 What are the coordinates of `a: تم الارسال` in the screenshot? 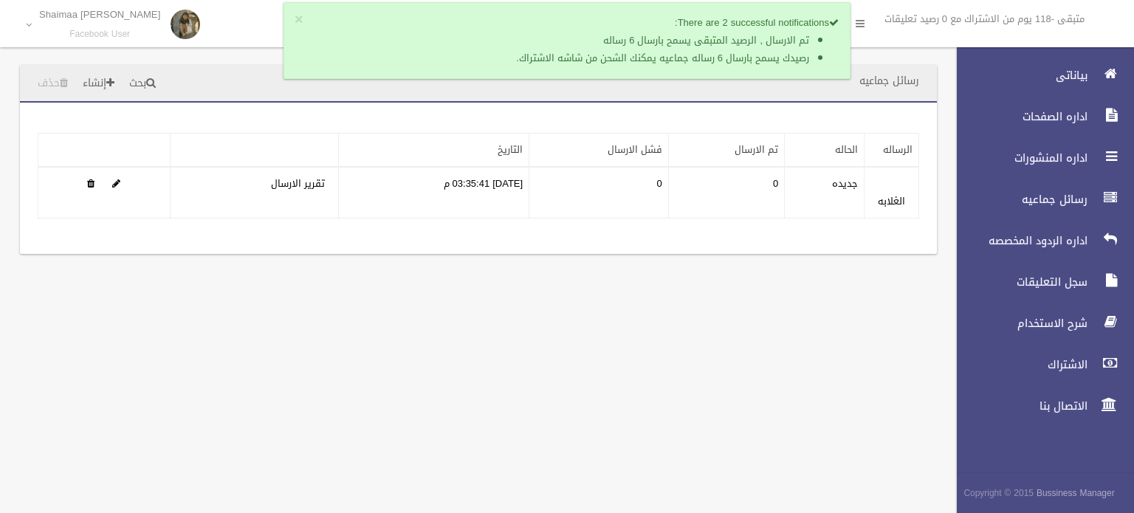 It's located at (756, 149).